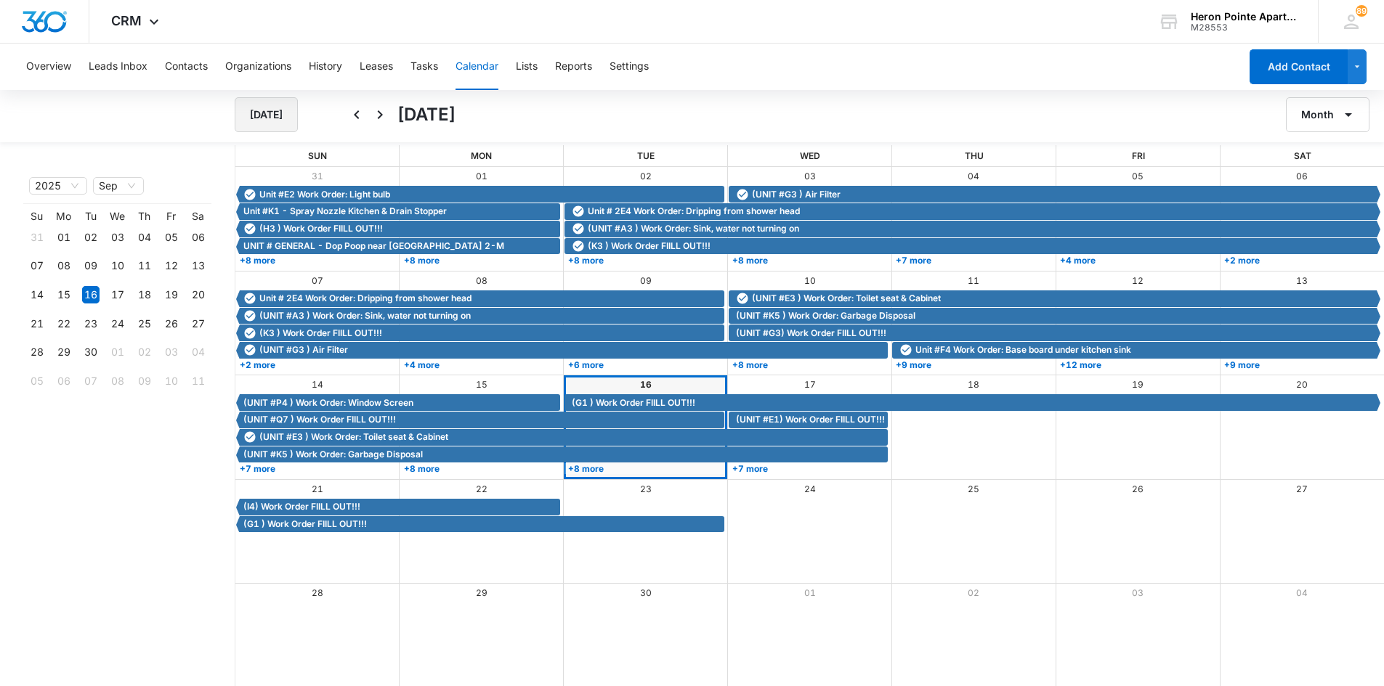  I want to click on td: 2025-10-04, so click(198, 353).